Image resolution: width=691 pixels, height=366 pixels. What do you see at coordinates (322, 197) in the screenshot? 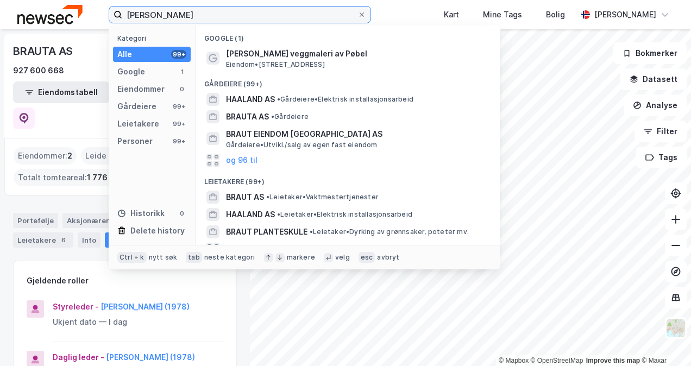
I see `span: Leietaker • Vaktmestertjenester` at bounding box center [322, 197].